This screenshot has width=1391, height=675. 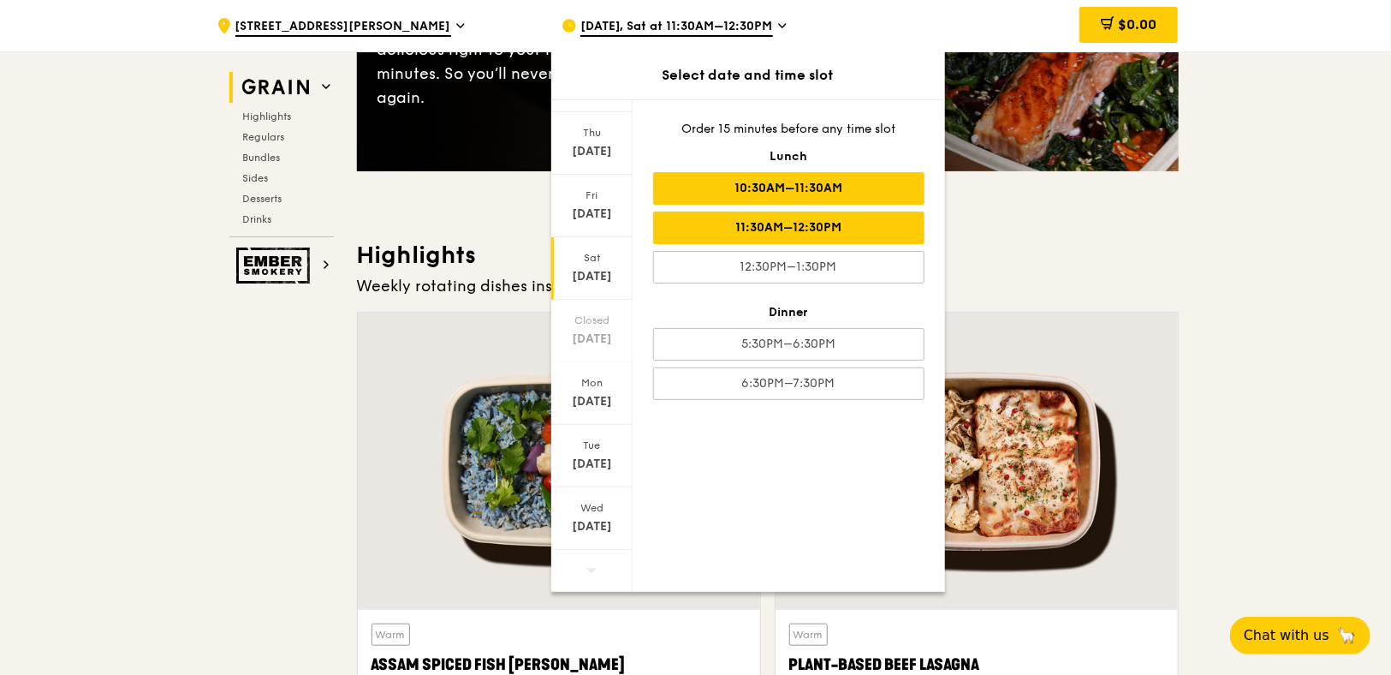 I want to click on div: 12:30PM–1:30PM, so click(x=788, y=267).